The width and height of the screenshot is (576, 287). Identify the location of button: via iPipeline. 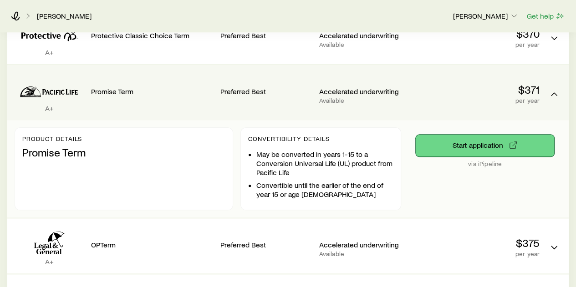
(485, 146).